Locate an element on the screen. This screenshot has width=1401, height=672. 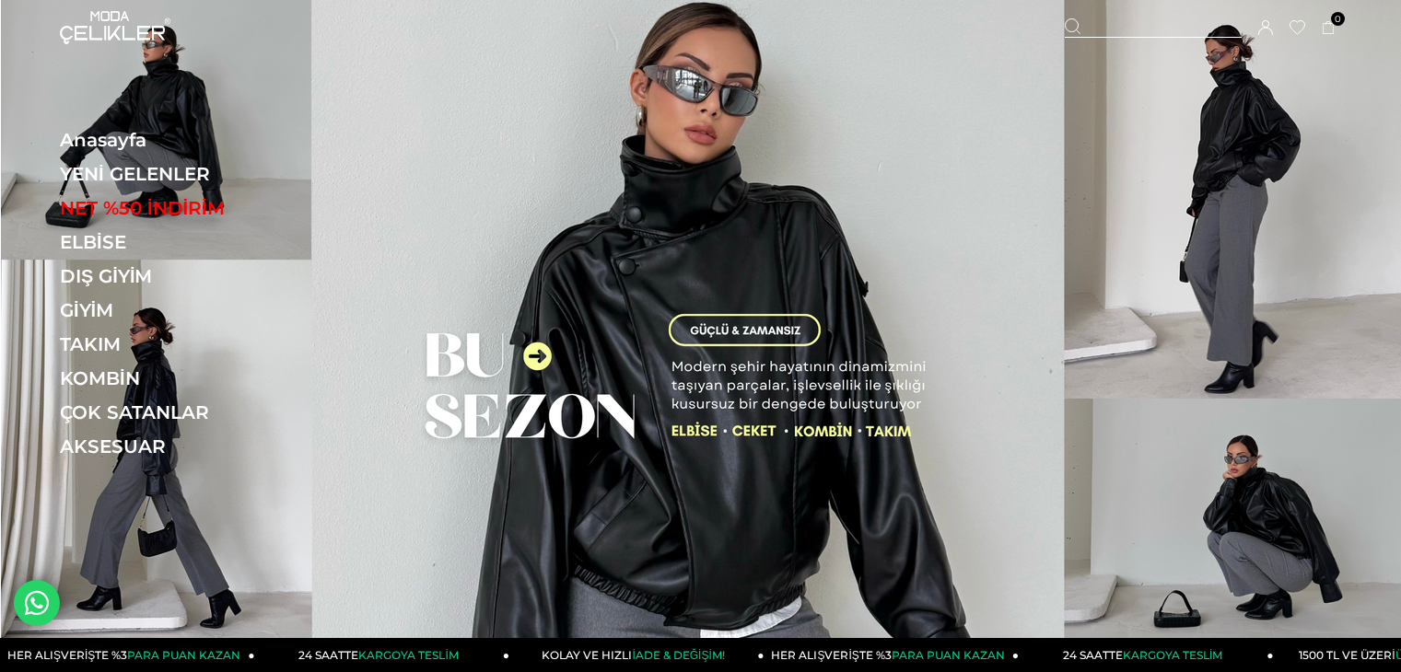
a: DIŞ GİYİM is located at coordinates (186, 276).